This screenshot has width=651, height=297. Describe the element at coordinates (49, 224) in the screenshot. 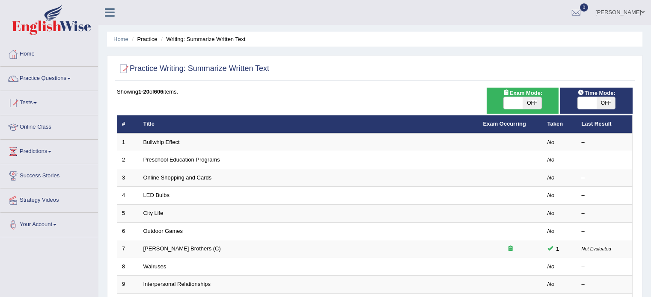

I see `a: Your Account` at that location.